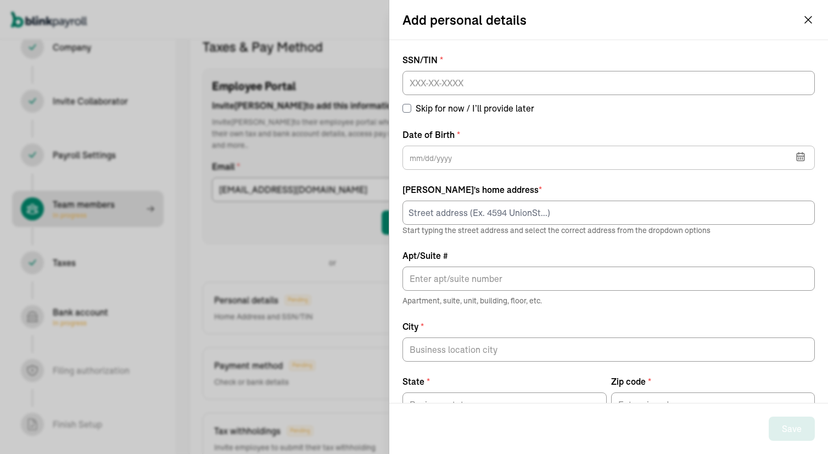 Image resolution: width=828 pixels, height=454 pixels. What do you see at coordinates (407, 108) in the screenshot?
I see `input: Skip for now / I’ll provide later` at bounding box center [407, 108].